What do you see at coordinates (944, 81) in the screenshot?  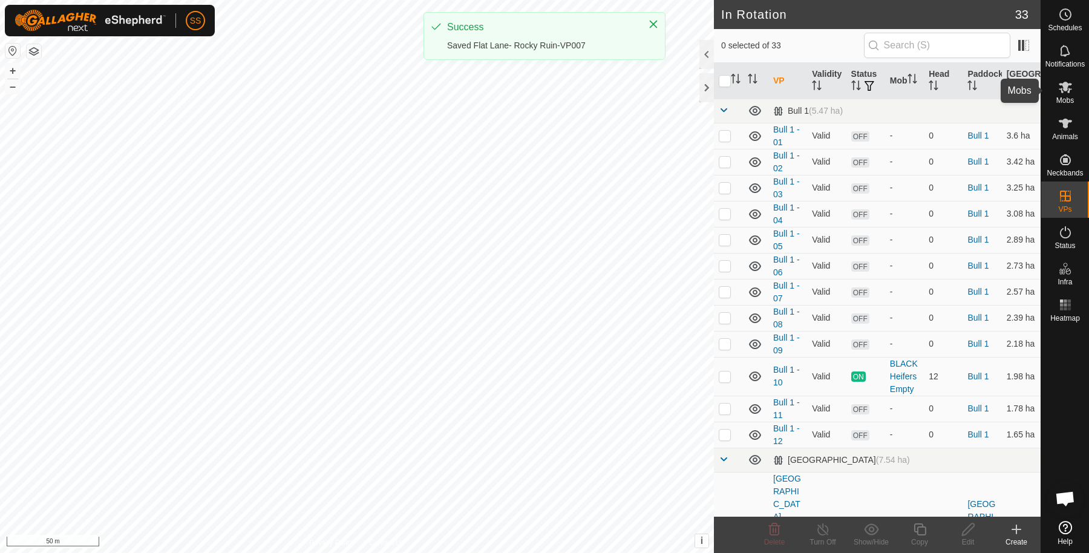 I see `th: Head` at bounding box center [944, 81].